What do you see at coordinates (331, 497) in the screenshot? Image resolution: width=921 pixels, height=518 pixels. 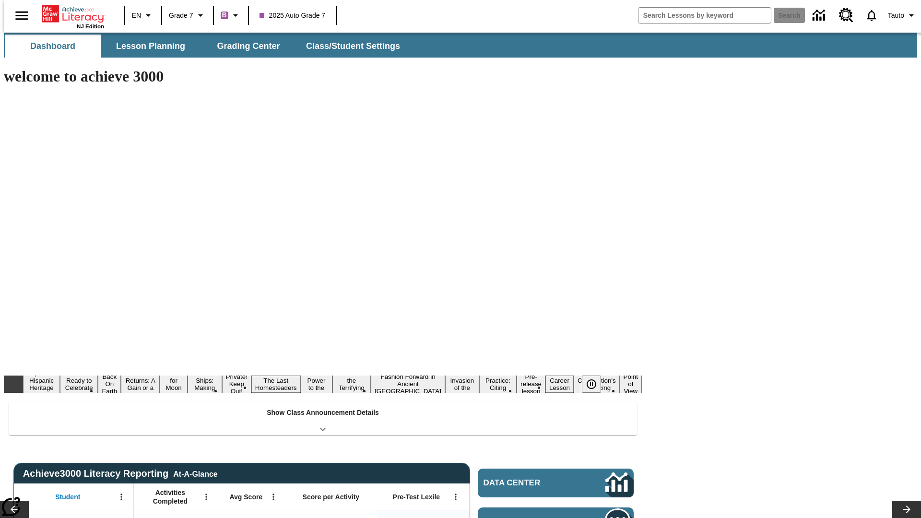 I see `span: Score per Activity` at bounding box center [331, 497].